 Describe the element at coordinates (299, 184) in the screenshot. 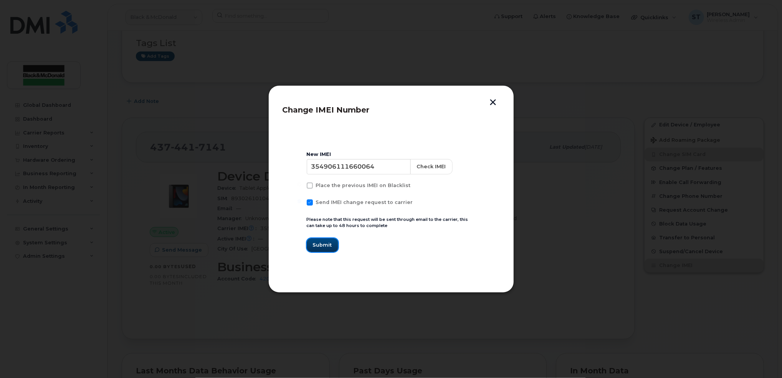

I see `input: Place the previous IMEI on Blacklist` at that location.